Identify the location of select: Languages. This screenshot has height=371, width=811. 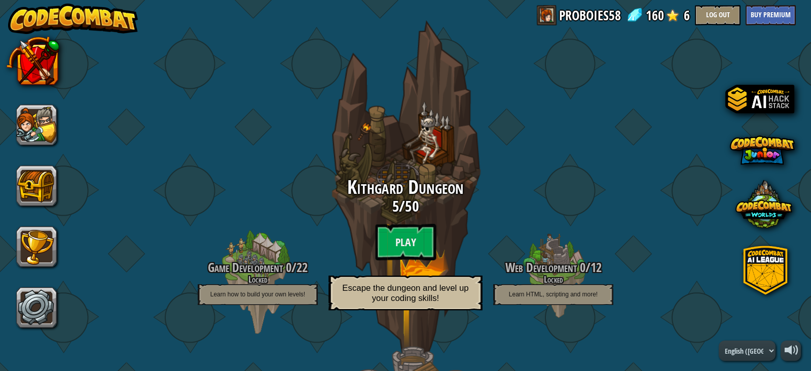
(747, 350).